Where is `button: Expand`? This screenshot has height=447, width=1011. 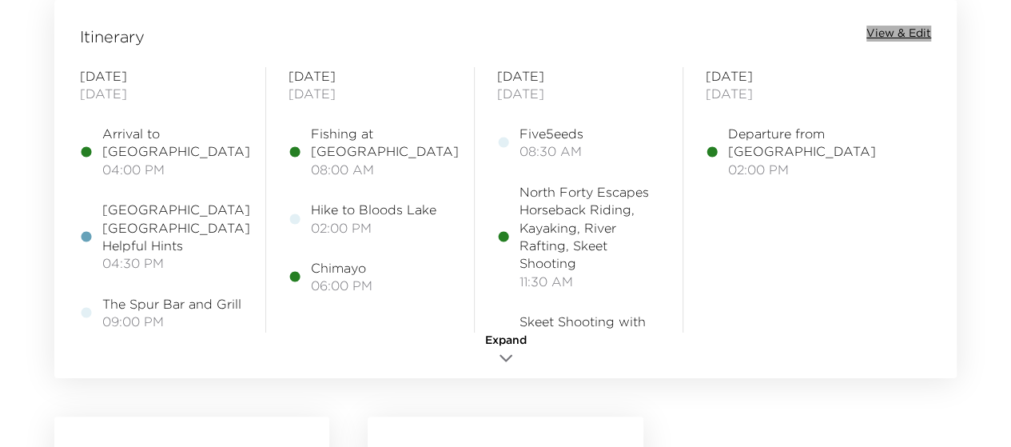 button: Expand is located at coordinates (506, 351).